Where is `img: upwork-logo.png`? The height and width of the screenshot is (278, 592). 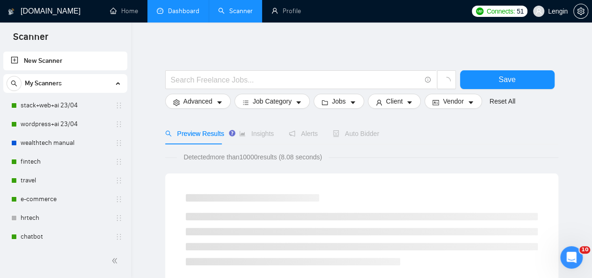 img: upwork-logo.png is located at coordinates (480, 11).